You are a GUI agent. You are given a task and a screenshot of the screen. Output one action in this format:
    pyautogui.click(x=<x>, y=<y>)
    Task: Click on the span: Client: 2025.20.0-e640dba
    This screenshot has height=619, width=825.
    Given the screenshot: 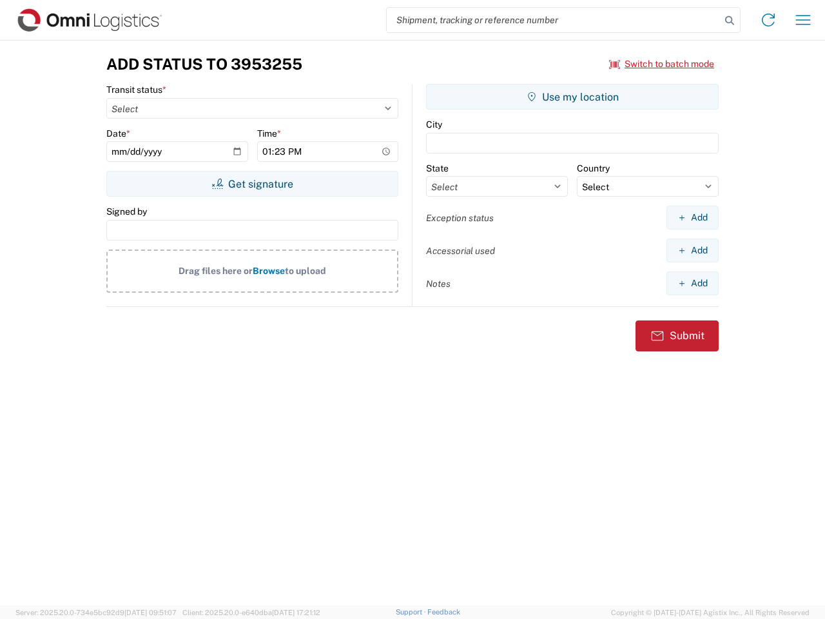 What is the action you would take?
    pyautogui.click(x=251, y=613)
    